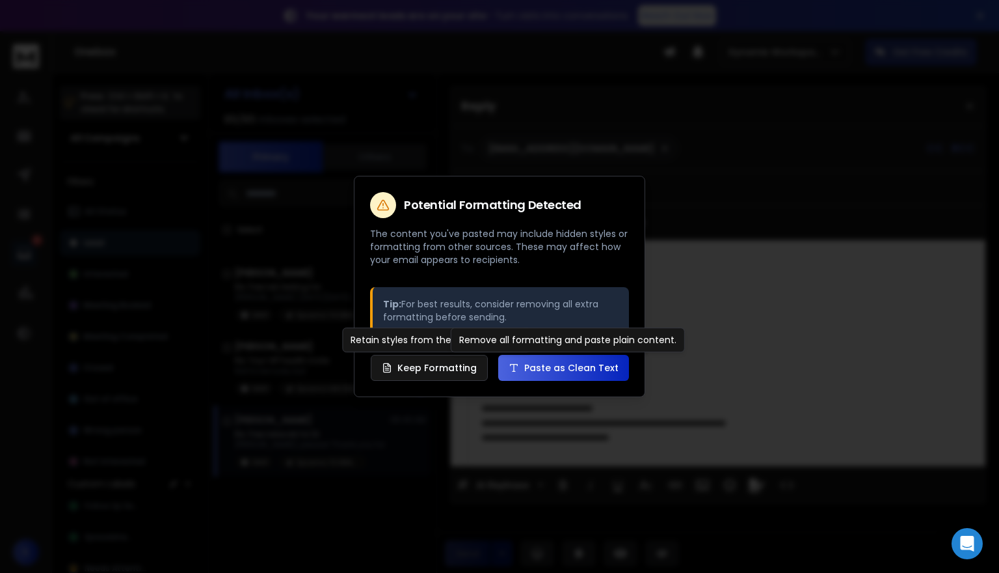  Describe the element at coordinates (429, 368) in the screenshot. I see `button: Keep Formatting` at that location.